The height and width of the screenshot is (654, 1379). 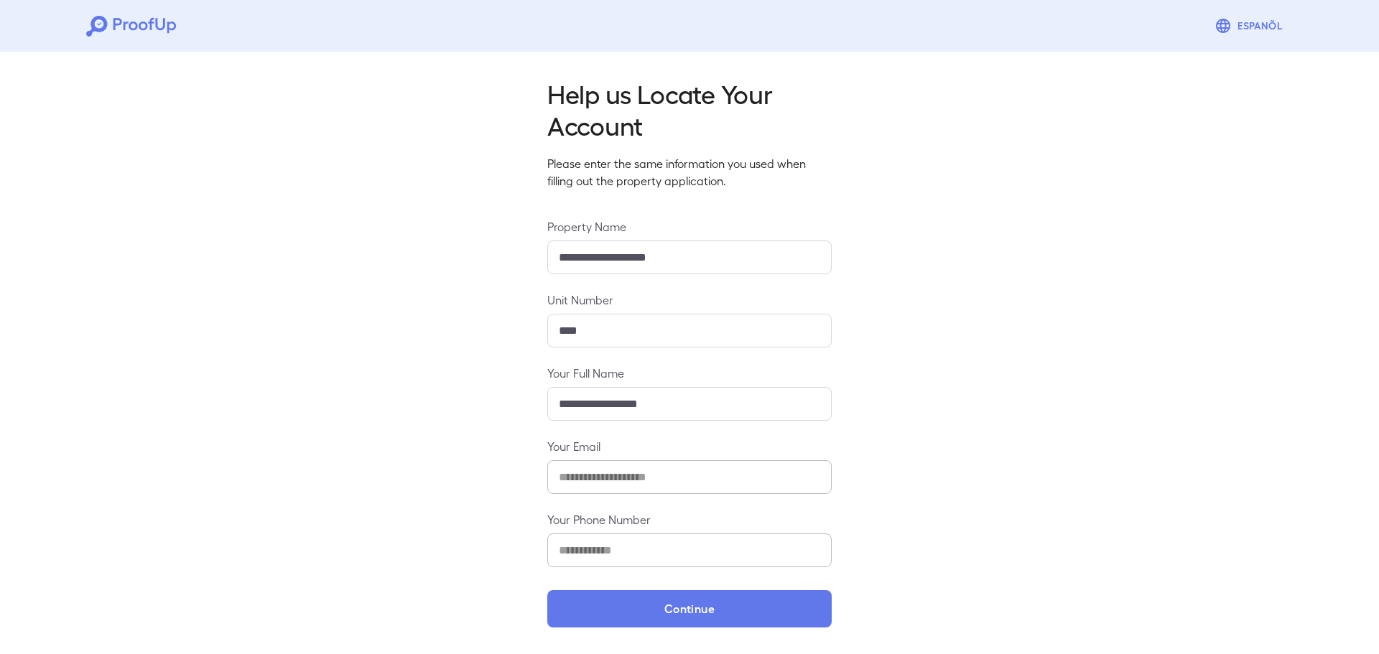 I want to click on label: Property Name, so click(x=689, y=226).